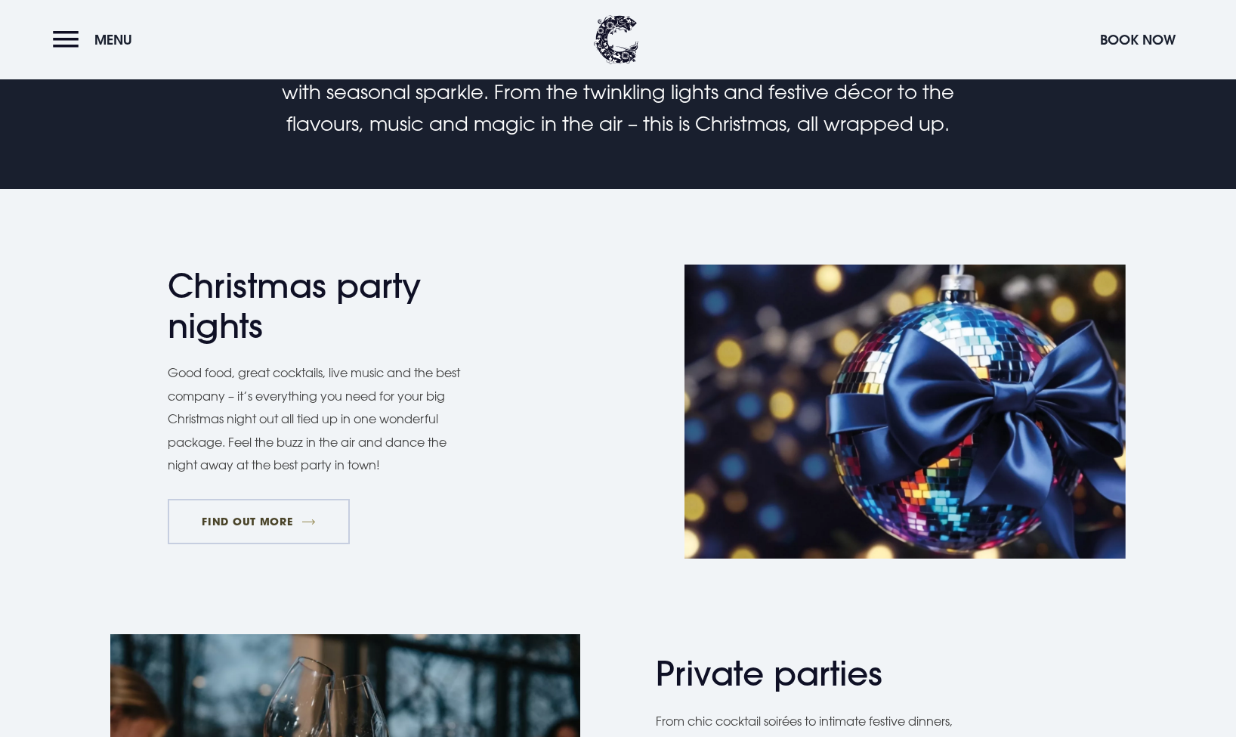 The height and width of the screenshot is (737, 1236). Describe the element at coordinates (96, 39) in the screenshot. I see `button: Menu` at that location.